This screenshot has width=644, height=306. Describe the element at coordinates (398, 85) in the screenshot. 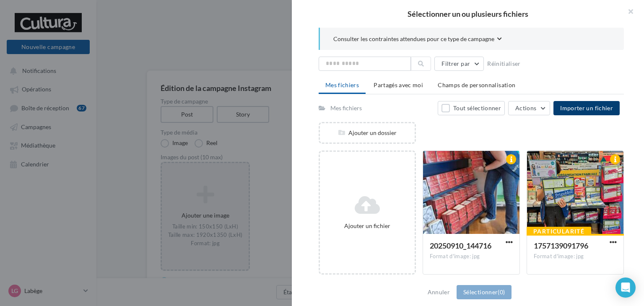

I see `span: Partagés avec moi` at that location.